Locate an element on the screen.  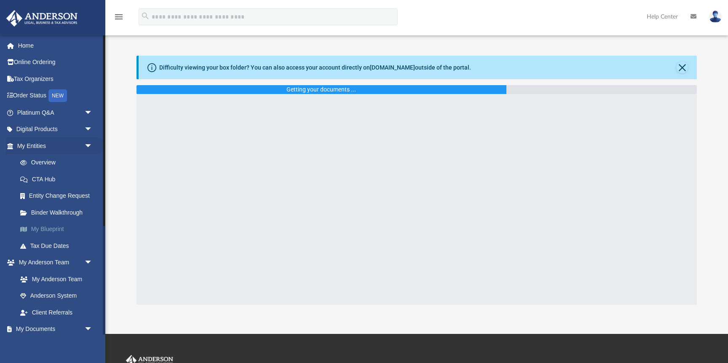
a: Digital Productsarrow_drop_down is located at coordinates (56, 129).